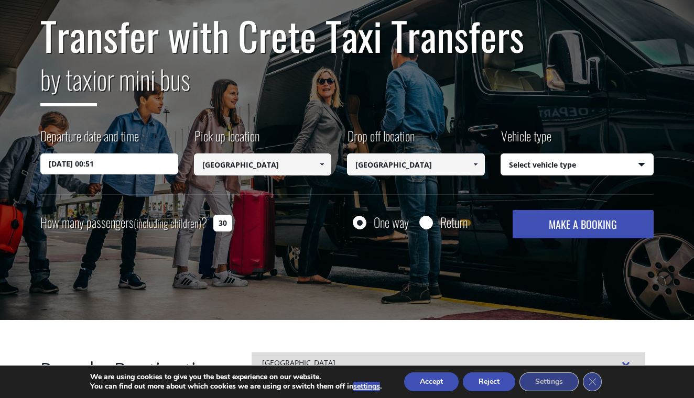  Describe the element at coordinates (454, 222) in the screenshot. I see `label: Return` at that location.